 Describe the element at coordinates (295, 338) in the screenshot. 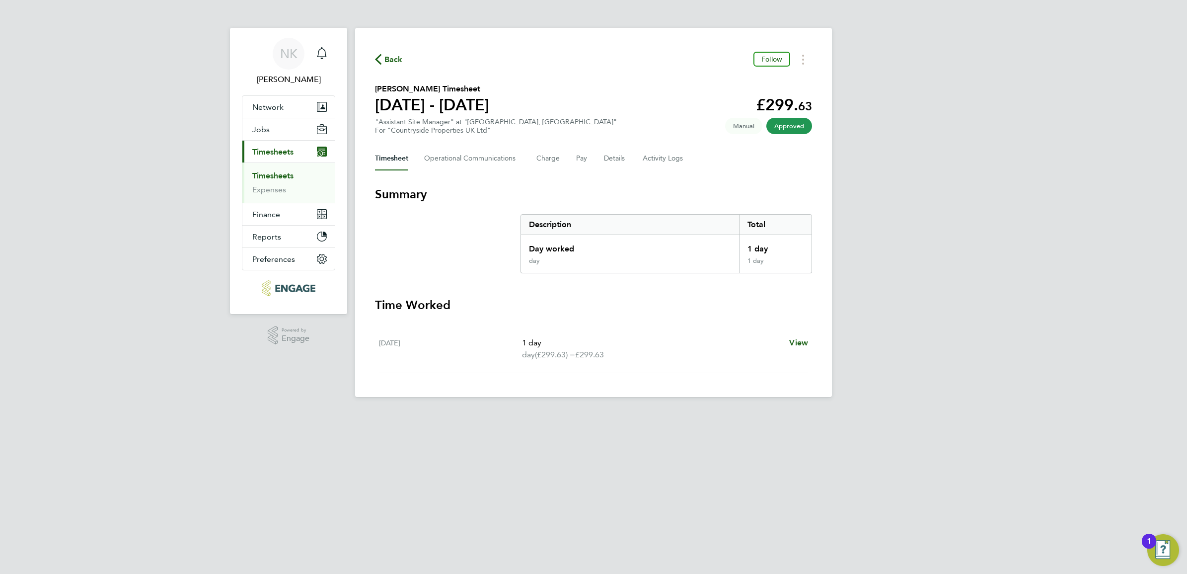

I see `span: Engage` at that location.